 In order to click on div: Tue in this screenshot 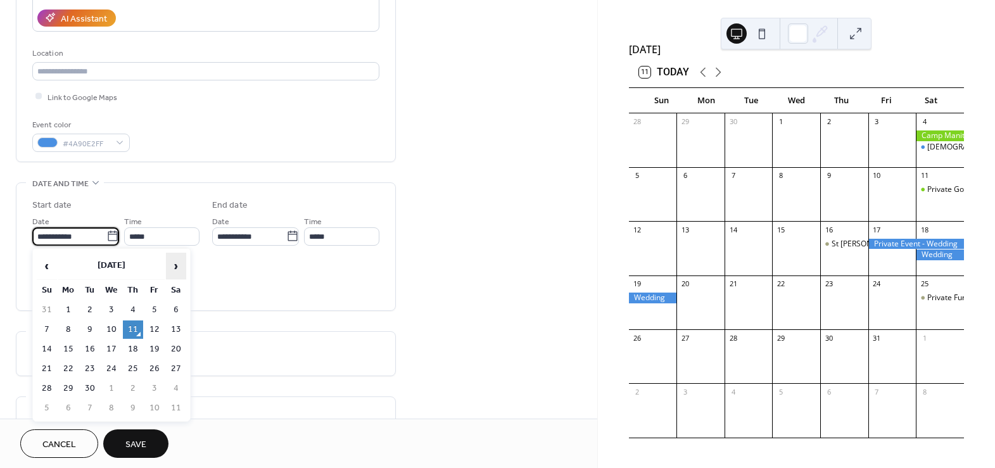, I will do `click(752, 101)`.